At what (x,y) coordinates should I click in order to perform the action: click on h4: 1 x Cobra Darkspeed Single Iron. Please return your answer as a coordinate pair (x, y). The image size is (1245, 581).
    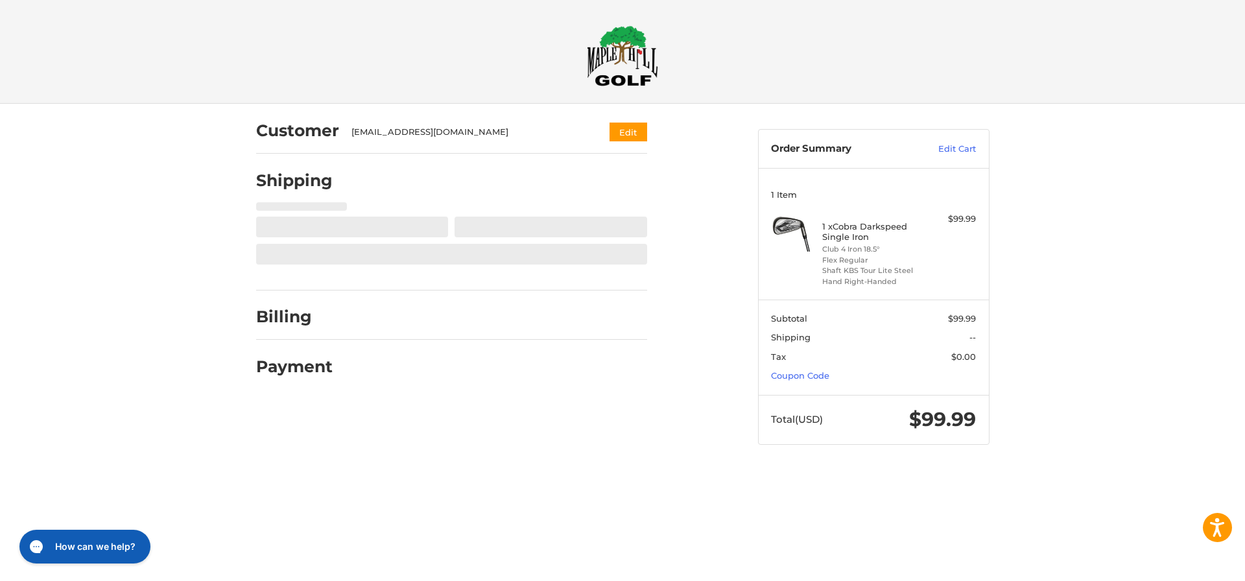
    Looking at the image, I should click on (872, 232).